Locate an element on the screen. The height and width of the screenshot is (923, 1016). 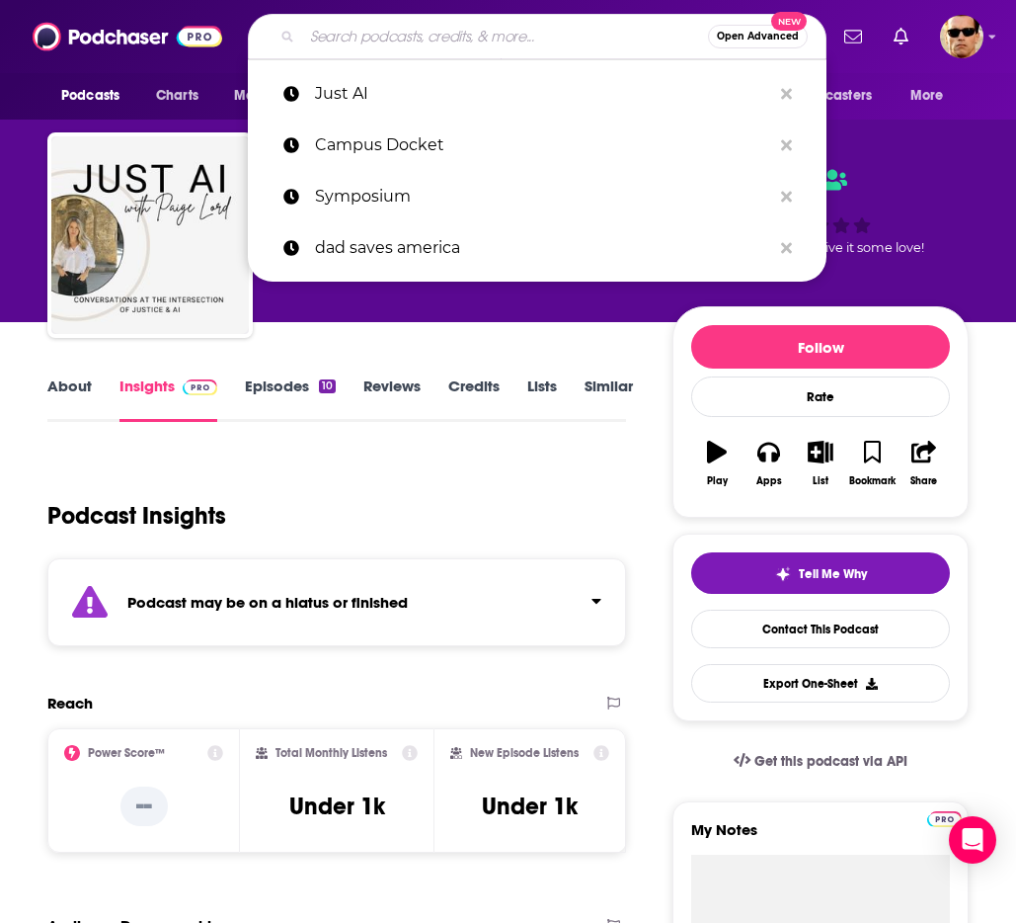
div: Play is located at coordinates (717, 481).